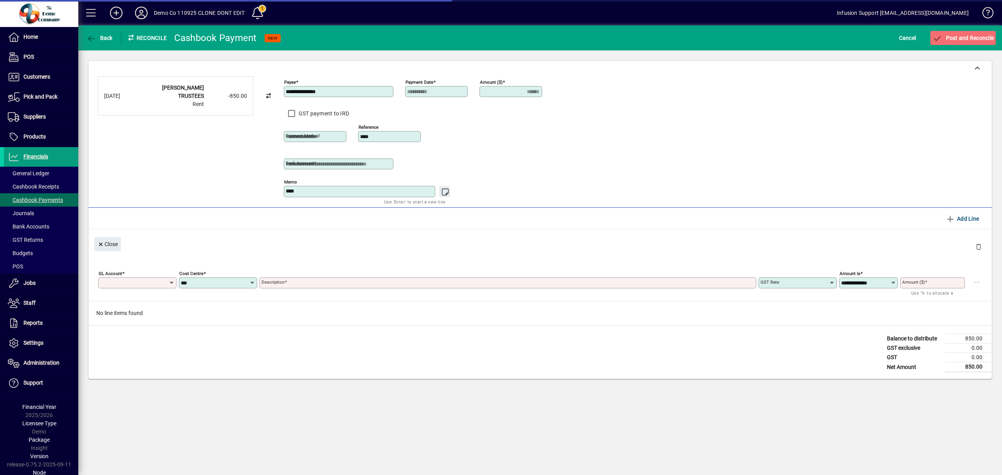  I want to click on a: Support, so click(41, 383).